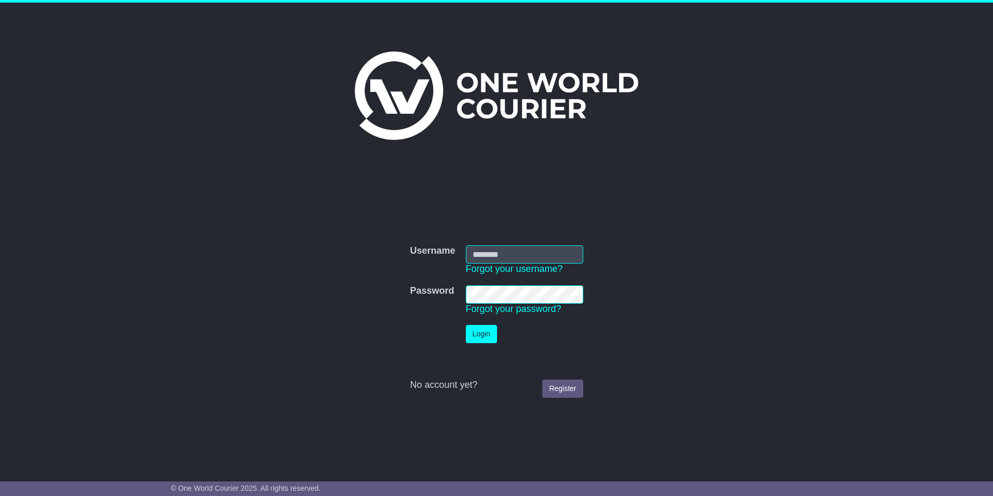 This screenshot has width=993, height=496. I want to click on button: Login, so click(482, 333).